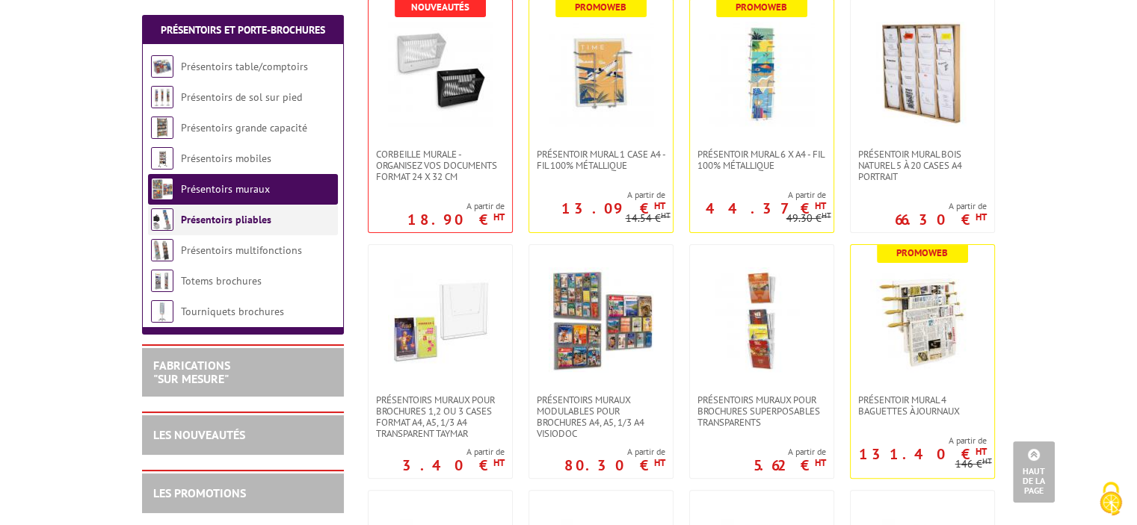 The width and height of the screenshot is (1137, 525). I want to click on a: Présentoirs multifonctions, so click(241, 250).